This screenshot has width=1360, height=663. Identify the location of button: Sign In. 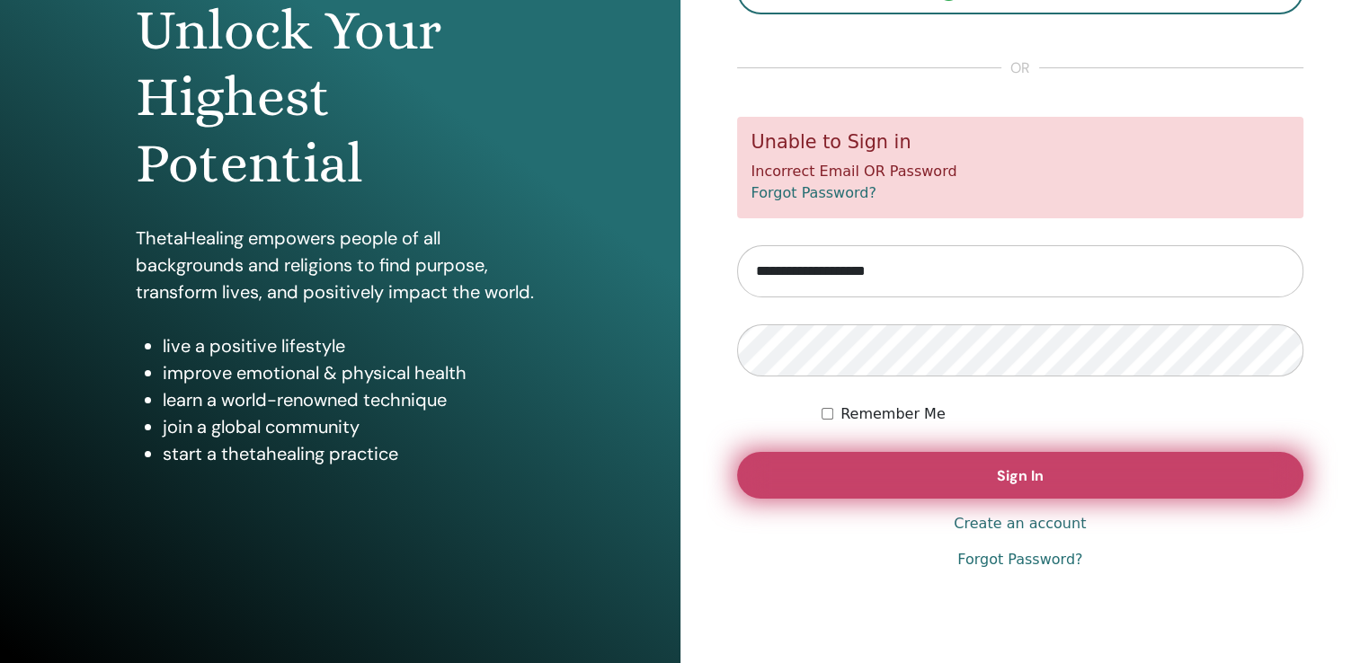
(1020, 476).